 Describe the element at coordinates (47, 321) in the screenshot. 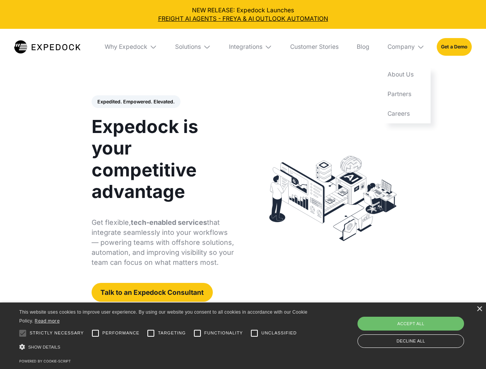

I see `a: Read more` at that location.